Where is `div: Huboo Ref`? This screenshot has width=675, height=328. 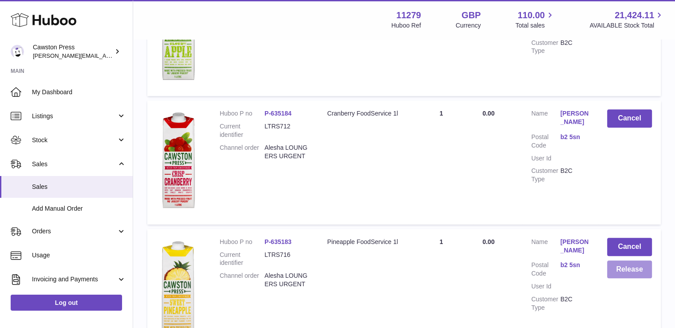
div: Huboo Ref is located at coordinates (406, 25).